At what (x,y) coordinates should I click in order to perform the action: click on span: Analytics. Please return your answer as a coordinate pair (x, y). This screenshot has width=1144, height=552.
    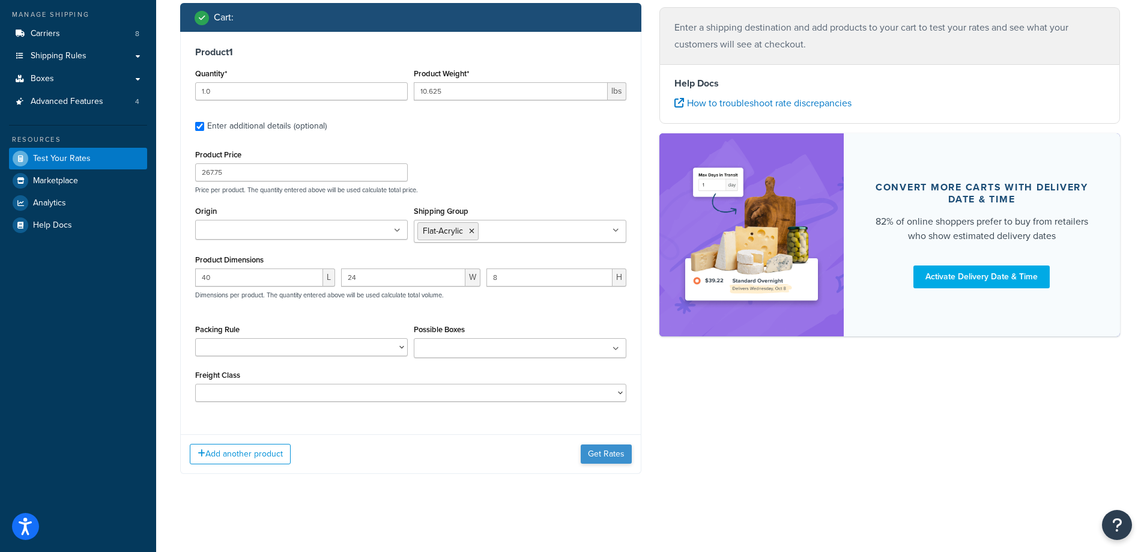
    Looking at the image, I should click on (49, 203).